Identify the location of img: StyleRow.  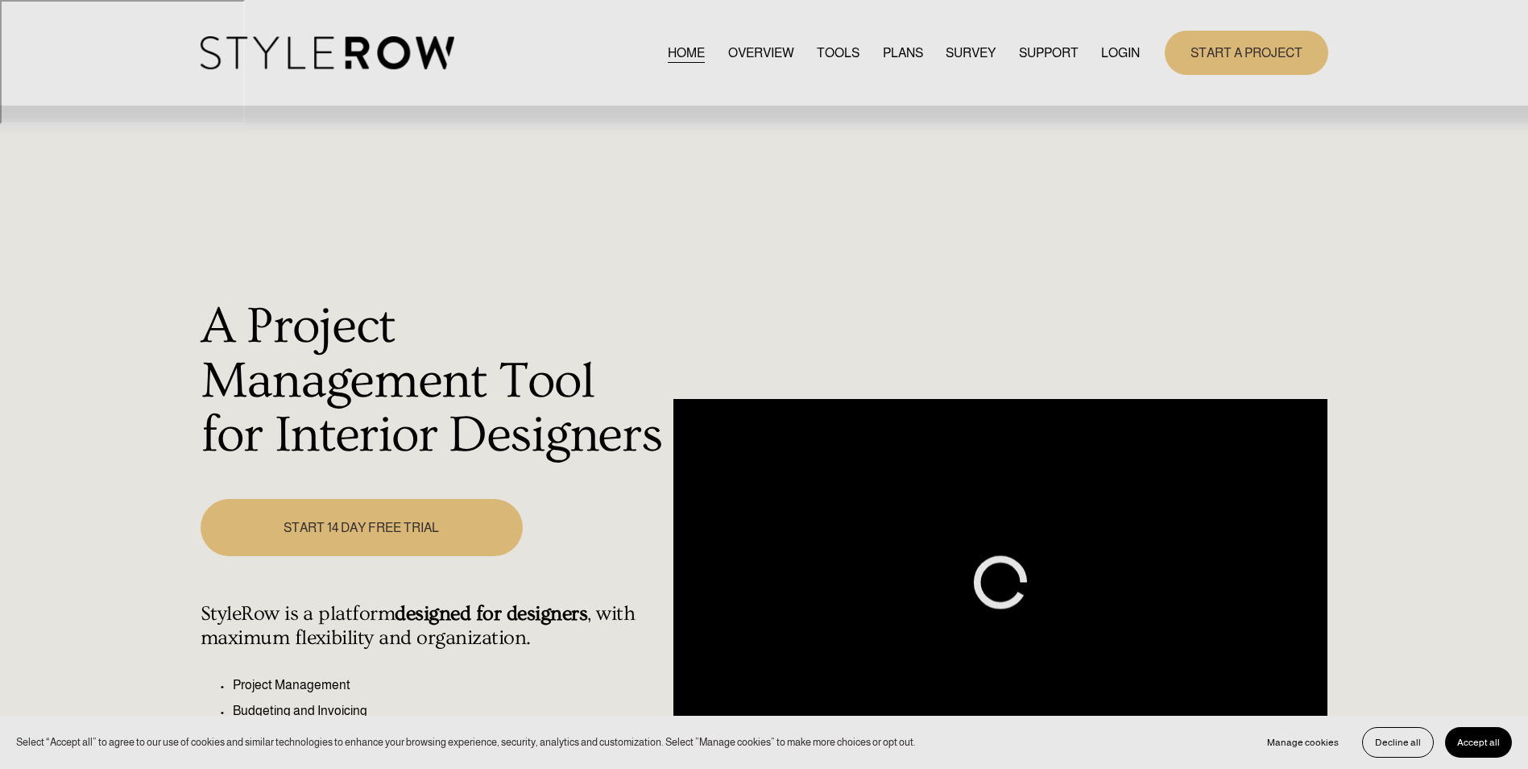
(327, 52).